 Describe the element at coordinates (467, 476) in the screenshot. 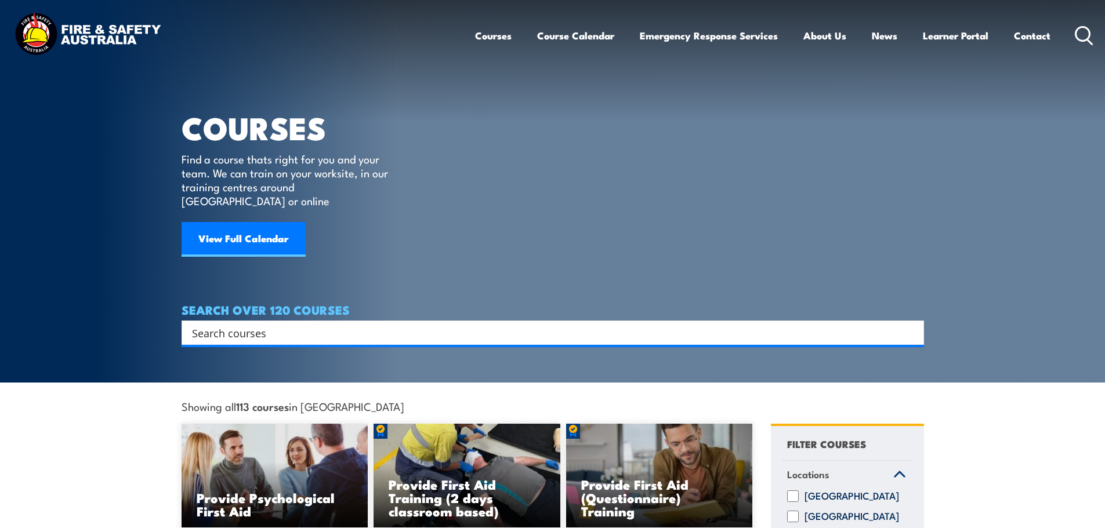

I see `img: Provide First Aid (Blended Learning)` at that location.